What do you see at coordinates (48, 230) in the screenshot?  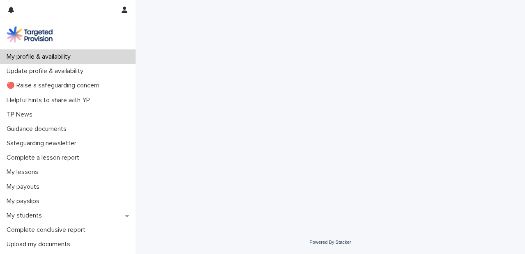 I see `p: Complete conclusive report` at bounding box center [48, 230].